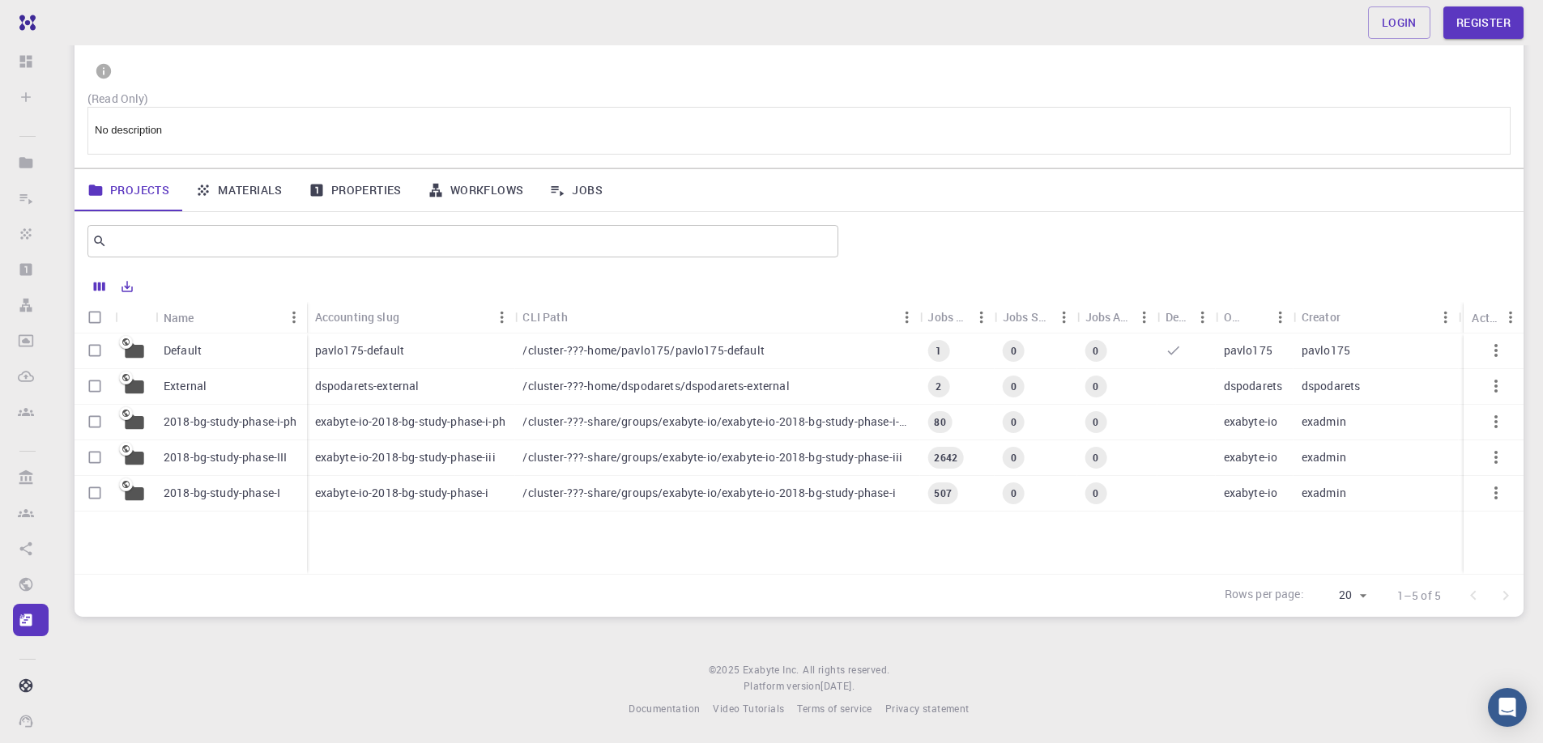  What do you see at coordinates (411, 317) in the screenshot?
I see `div: Accounting slug` at bounding box center [411, 317].